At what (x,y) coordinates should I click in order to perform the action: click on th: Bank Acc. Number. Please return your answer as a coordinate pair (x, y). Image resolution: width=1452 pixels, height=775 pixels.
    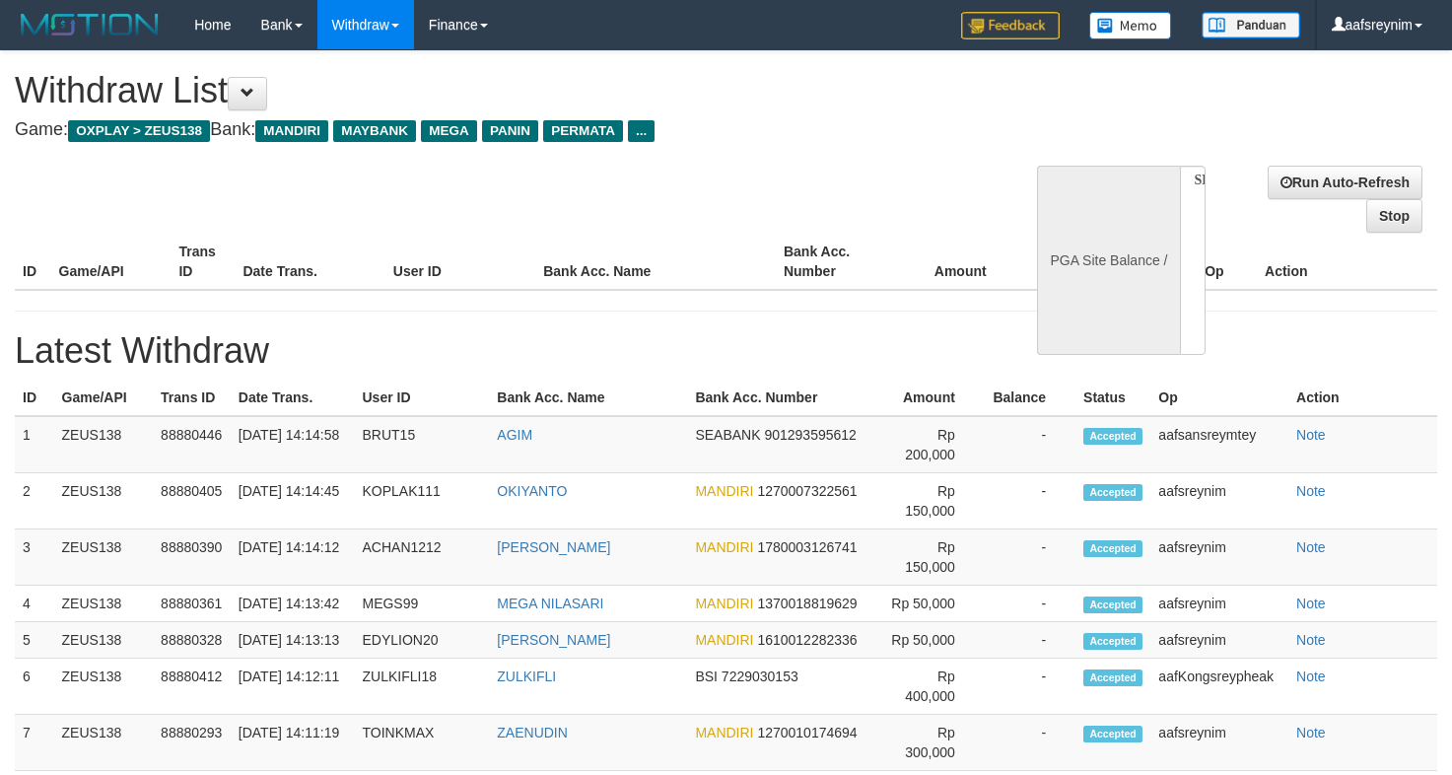
    Looking at the image, I should click on (836, 261).